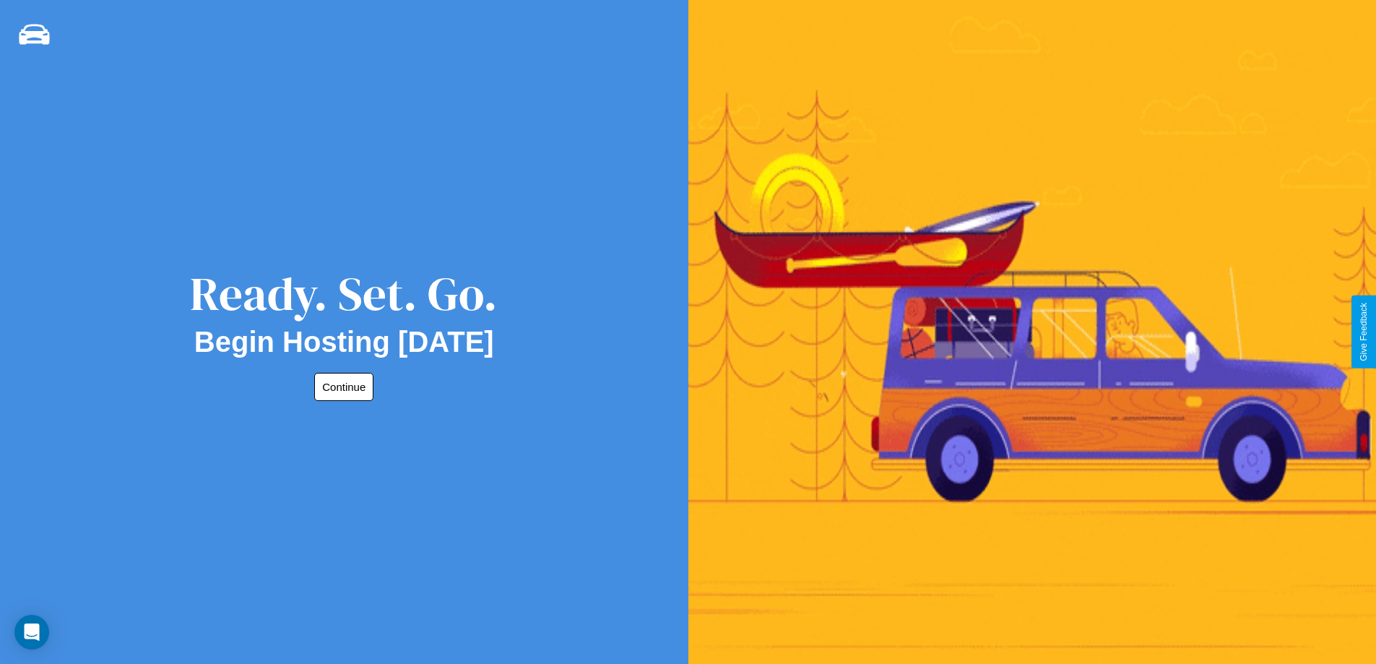 The image size is (1376, 664). Describe the element at coordinates (344, 293) in the screenshot. I see `div: Ready. Set. Go.` at that location.